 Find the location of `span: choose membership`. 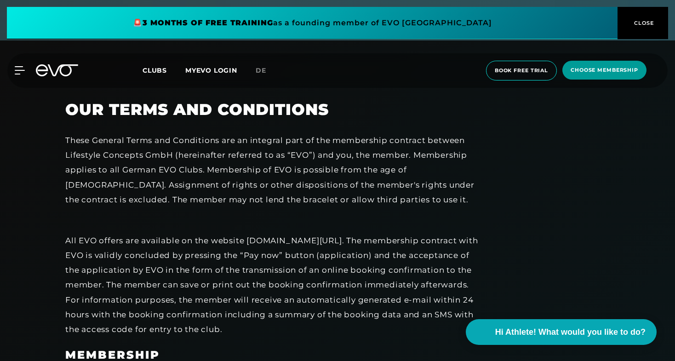

span: choose membership is located at coordinates (604, 70).